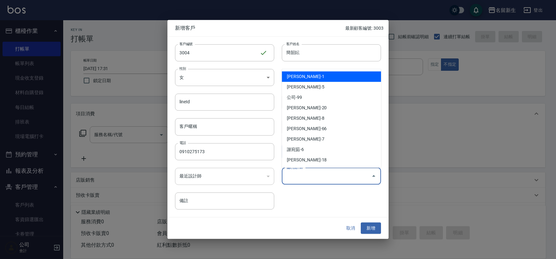 The image size is (556, 259). Describe the element at coordinates (293, 44) in the screenshot. I see `label: 客戶姓名` at that location.